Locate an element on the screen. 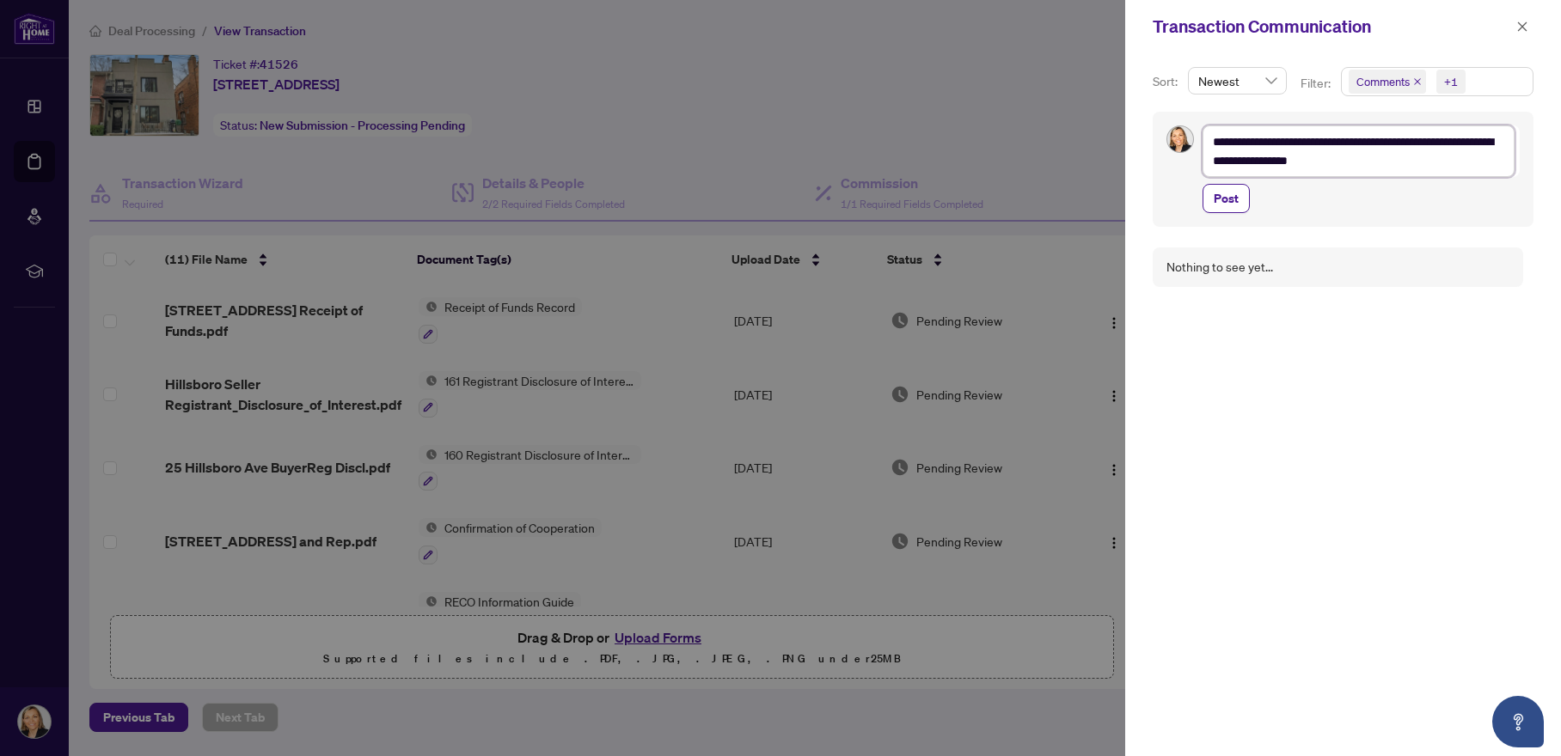 This screenshot has width=1561, height=756. span: Post is located at coordinates (1225, 199).